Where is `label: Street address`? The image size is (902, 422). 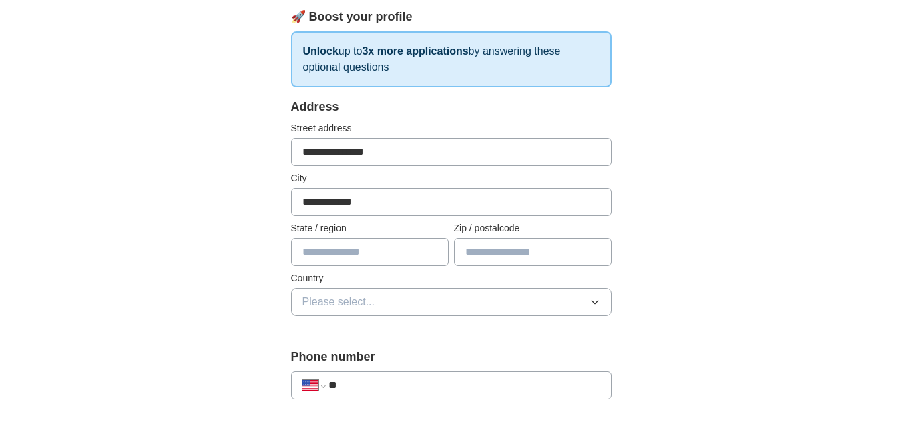
label: Street address is located at coordinates (451, 128).